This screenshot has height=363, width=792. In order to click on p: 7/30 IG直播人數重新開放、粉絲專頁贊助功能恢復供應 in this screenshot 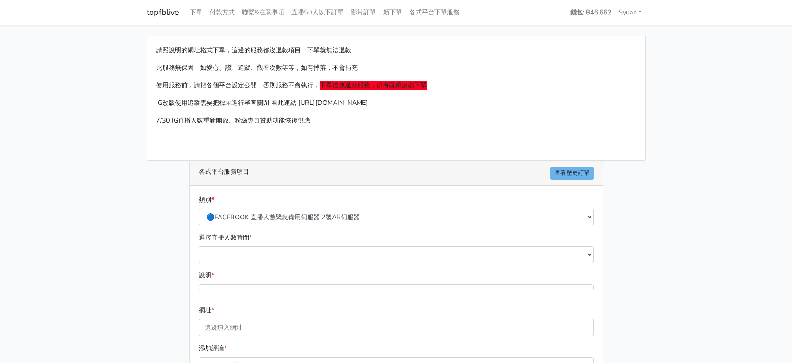, I will do `click(396, 120)`.